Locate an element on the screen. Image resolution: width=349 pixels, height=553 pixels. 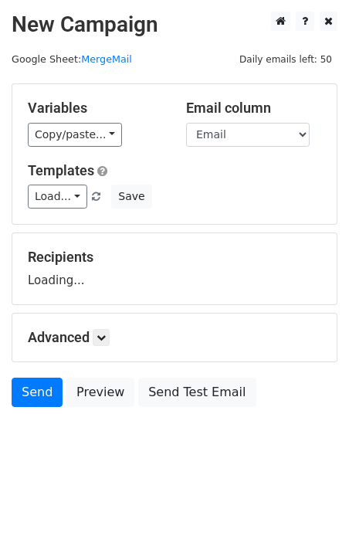
h5: Recipients is located at coordinates (174, 257).